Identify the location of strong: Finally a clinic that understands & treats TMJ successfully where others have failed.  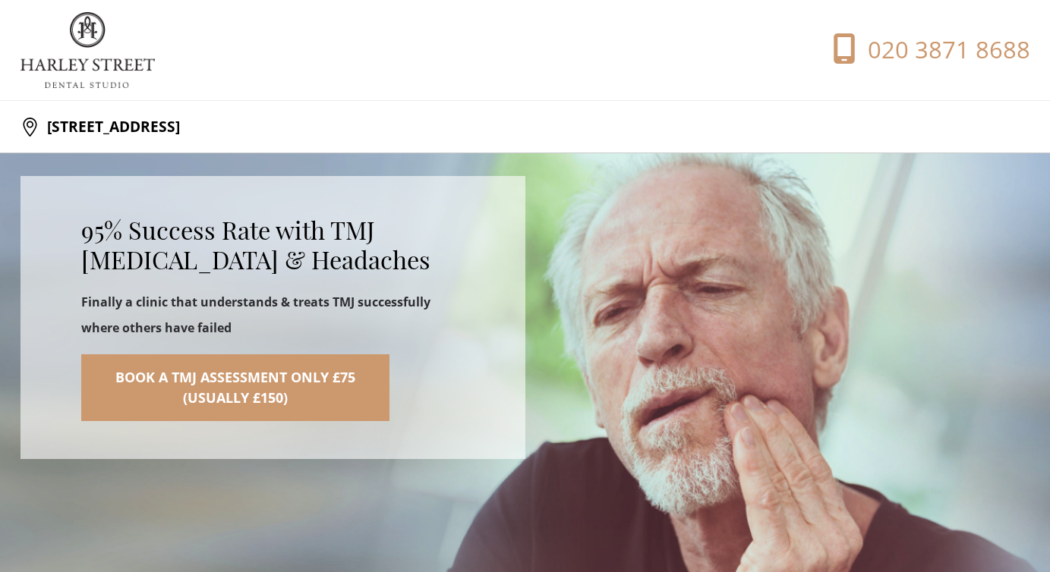
(256, 315).